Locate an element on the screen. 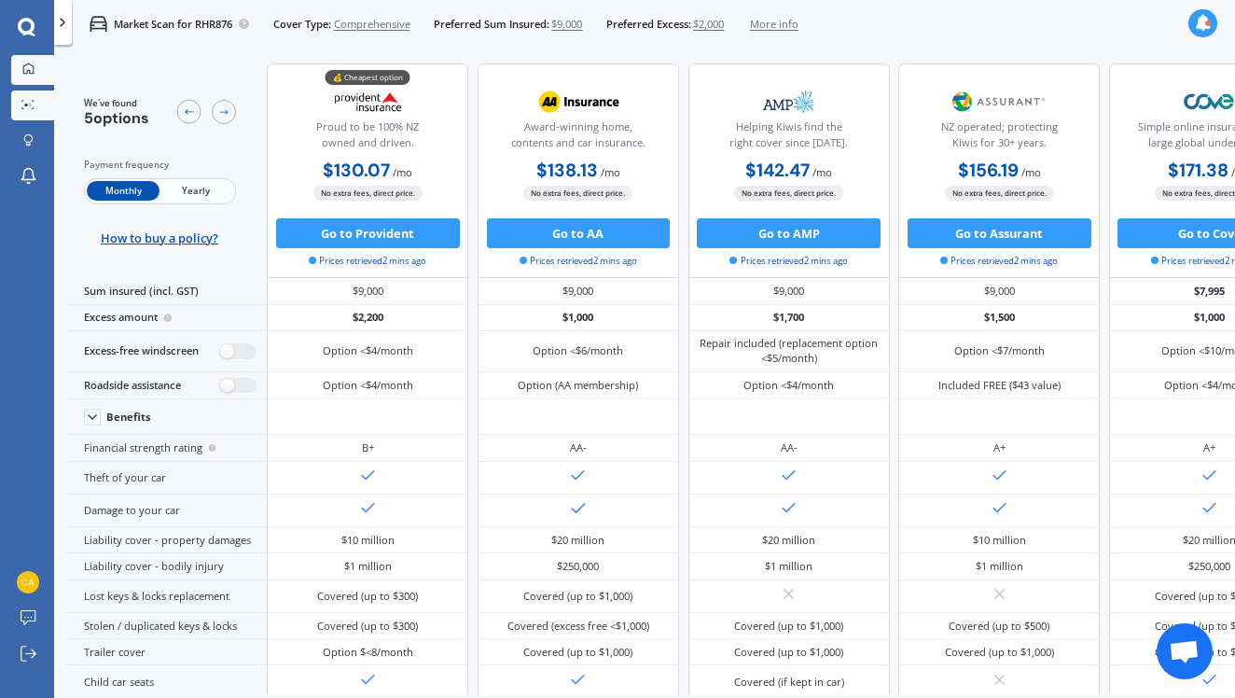  div: Covered (up to $500) is located at coordinates (999, 626).